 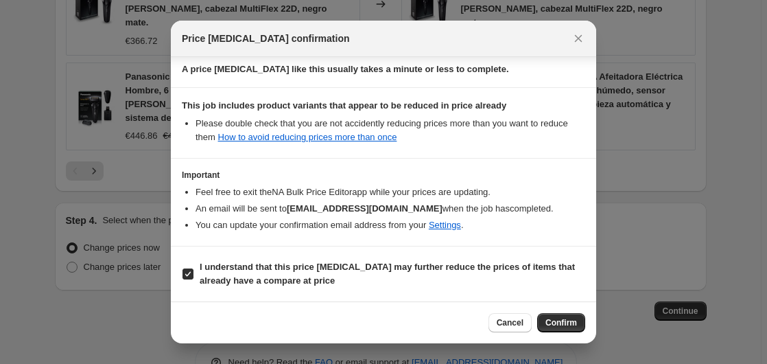 What do you see at coordinates (445, 224) in the screenshot?
I see `a: Settings` at bounding box center [445, 224].